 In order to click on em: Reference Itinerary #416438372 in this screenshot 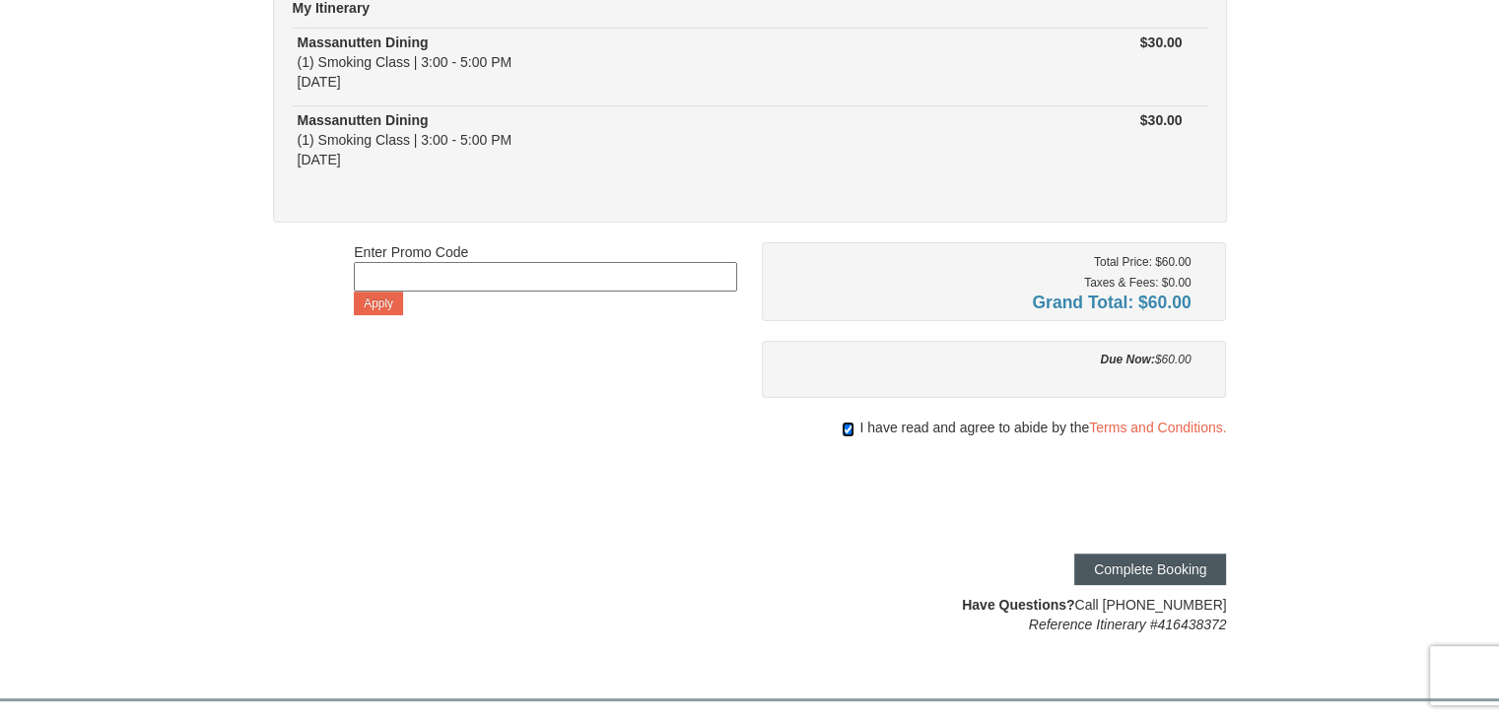, I will do `click(1128, 625)`.